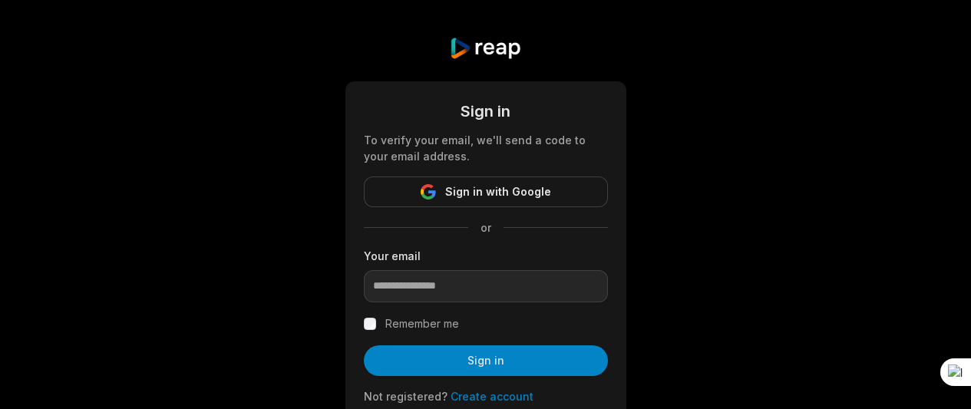 This screenshot has height=409, width=971. I want to click on div: Sign in, so click(486, 111).